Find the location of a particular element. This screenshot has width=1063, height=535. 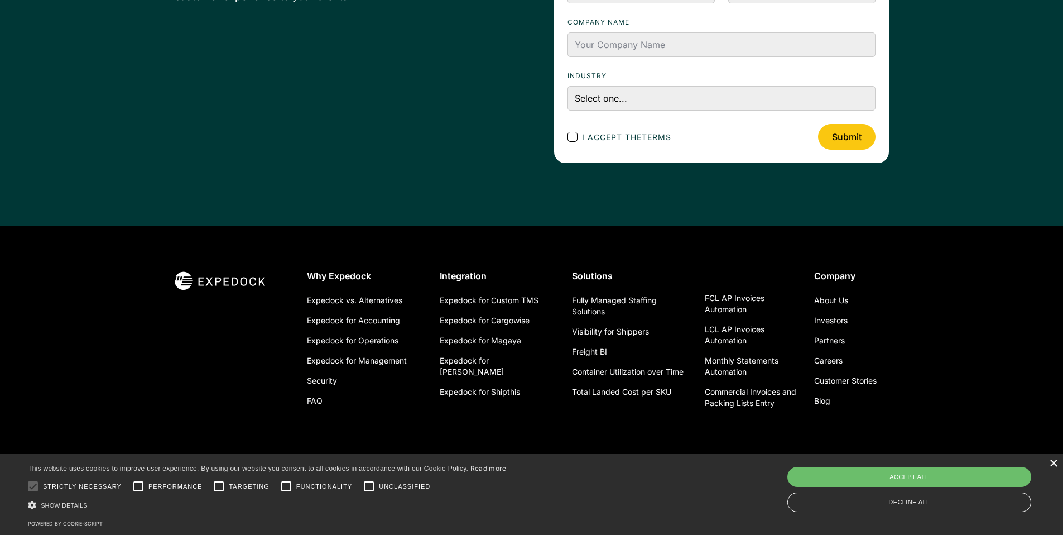

label: Industry is located at coordinates (722, 76).